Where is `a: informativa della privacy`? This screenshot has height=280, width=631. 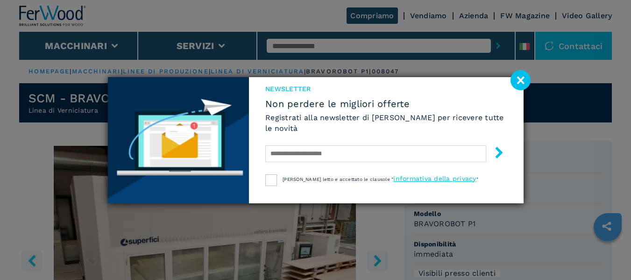
a: informativa della privacy is located at coordinates (434, 178).